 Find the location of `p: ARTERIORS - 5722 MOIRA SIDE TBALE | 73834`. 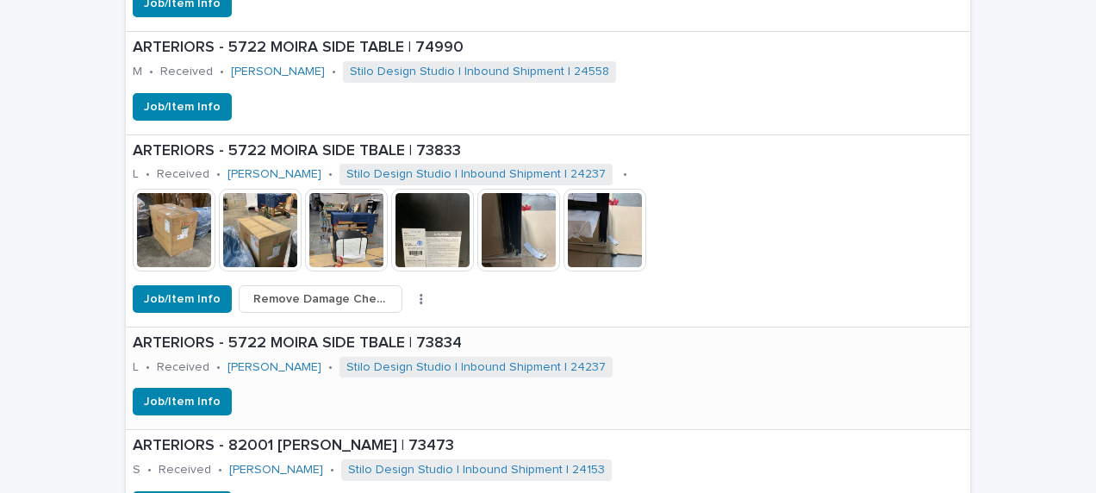

p: ARTERIORS - 5722 MOIRA SIDE TBALE | 73834 is located at coordinates (539, 344).